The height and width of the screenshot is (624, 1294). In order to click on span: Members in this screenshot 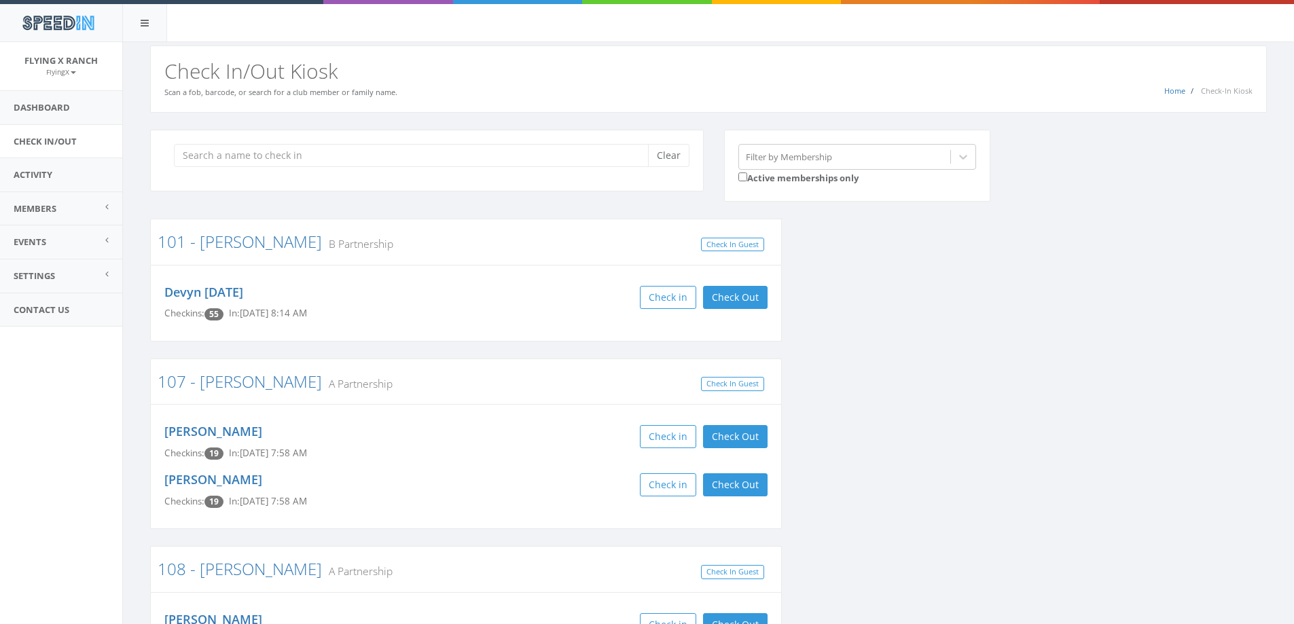, I will do `click(35, 209)`.